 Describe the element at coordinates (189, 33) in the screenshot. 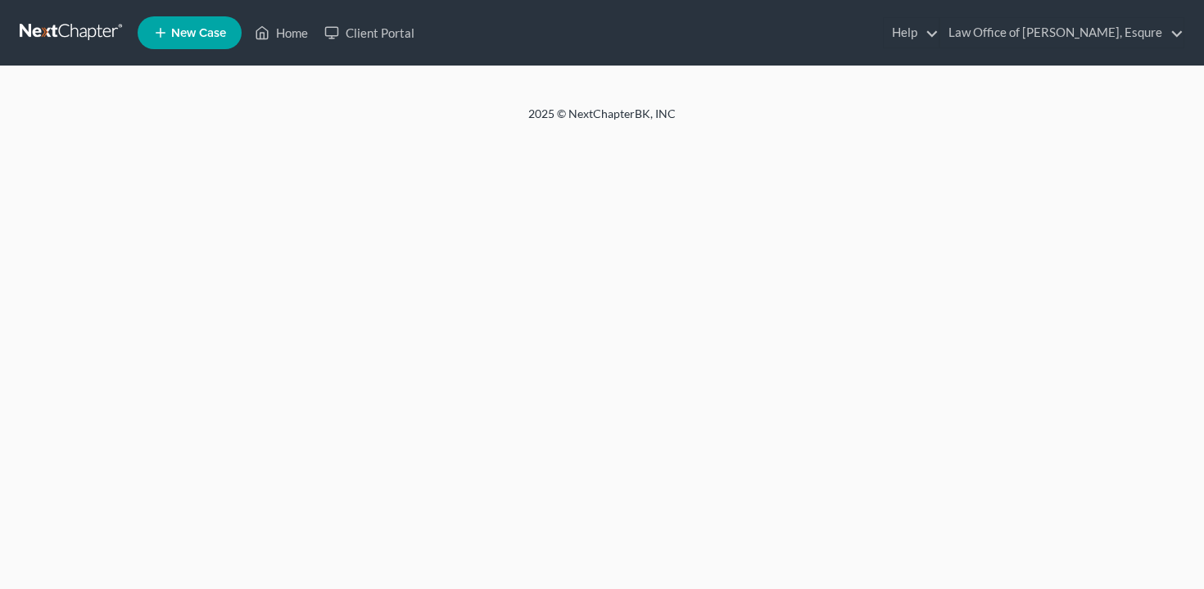

I see `new-legal-case-button: New Case` at that location.